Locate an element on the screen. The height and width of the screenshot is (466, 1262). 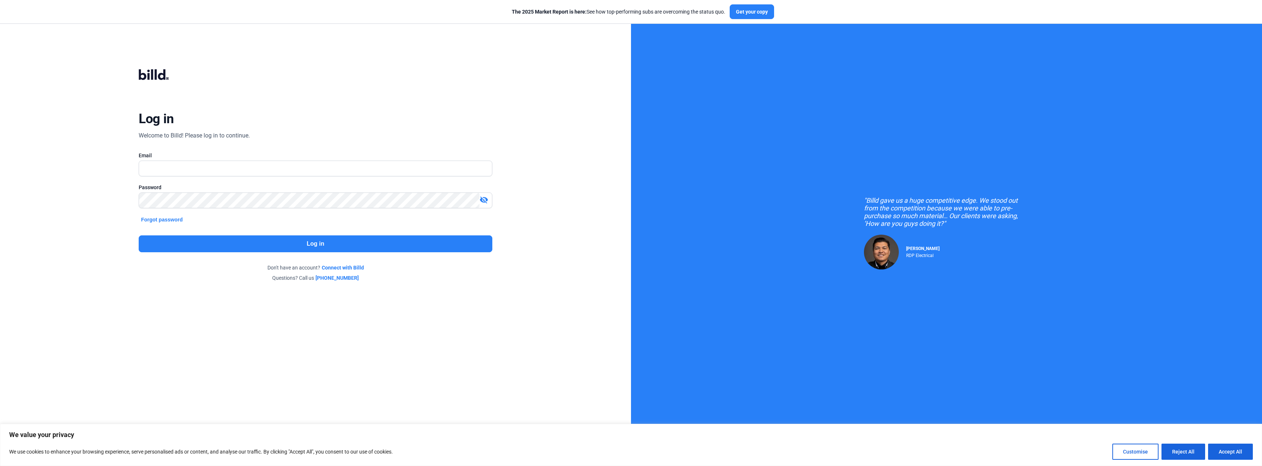
div: See how top-performing subs are overcoming the status quo. is located at coordinates (618, 12).